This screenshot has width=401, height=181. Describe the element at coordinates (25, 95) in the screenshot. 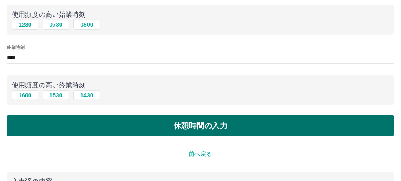

I see `button: 1600` at that location.